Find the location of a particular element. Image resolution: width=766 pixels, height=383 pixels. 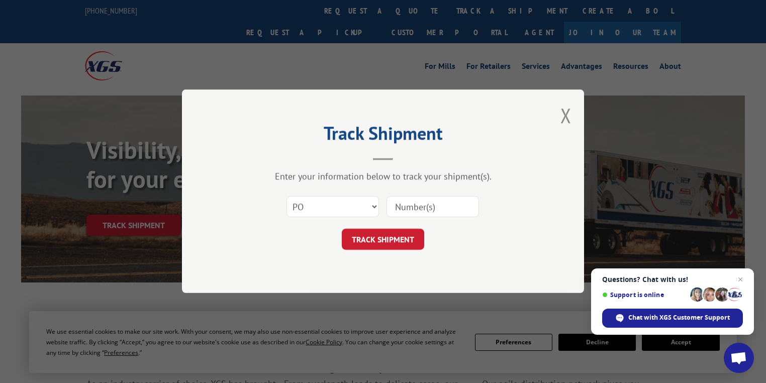

span: Chat with XGS Customer Support is located at coordinates (679, 318).